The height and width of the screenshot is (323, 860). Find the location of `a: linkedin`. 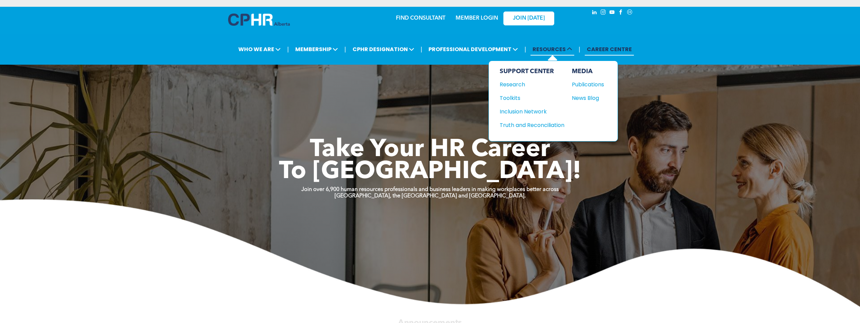

a: linkedin is located at coordinates (595, 13).